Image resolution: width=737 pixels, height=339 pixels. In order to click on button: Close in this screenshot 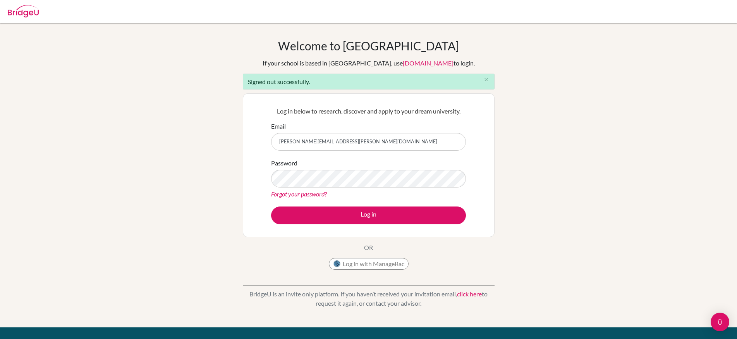, I will do `click(486, 80)`.